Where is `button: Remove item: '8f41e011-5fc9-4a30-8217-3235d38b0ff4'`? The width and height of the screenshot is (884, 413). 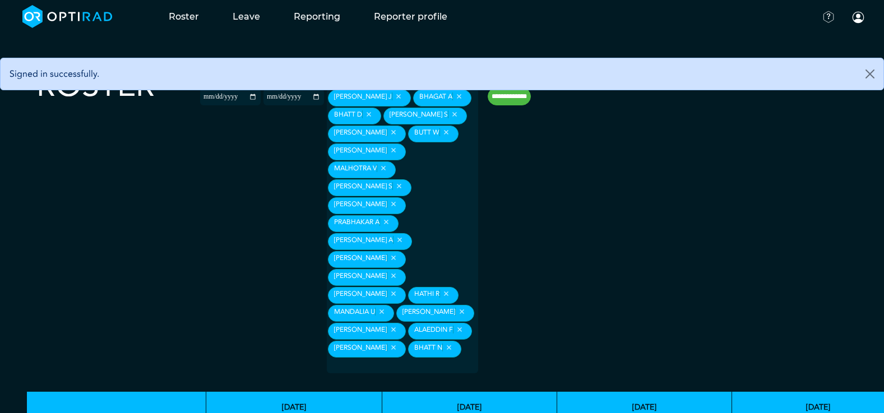 button: Remove item: '8f41e011-5fc9-4a30-8217-3235d38b0ff4' is located at coordinates (461, 312).